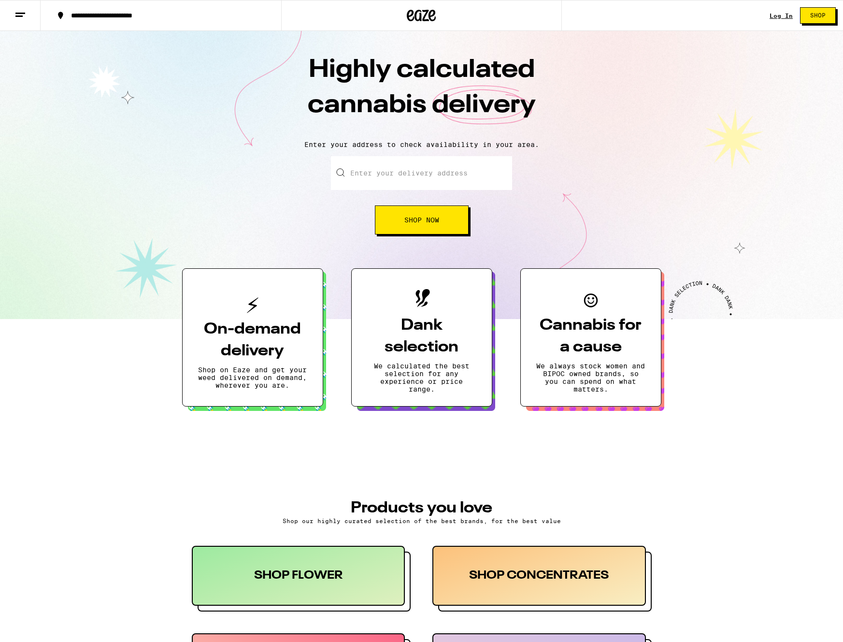 The width and height of the screenshot is (843, 642). What do you see at coordinates (422, 377) in the screenshot?
I see `p: We calculated the best selection for any experience or price range.` at bounding box center [422, 377].